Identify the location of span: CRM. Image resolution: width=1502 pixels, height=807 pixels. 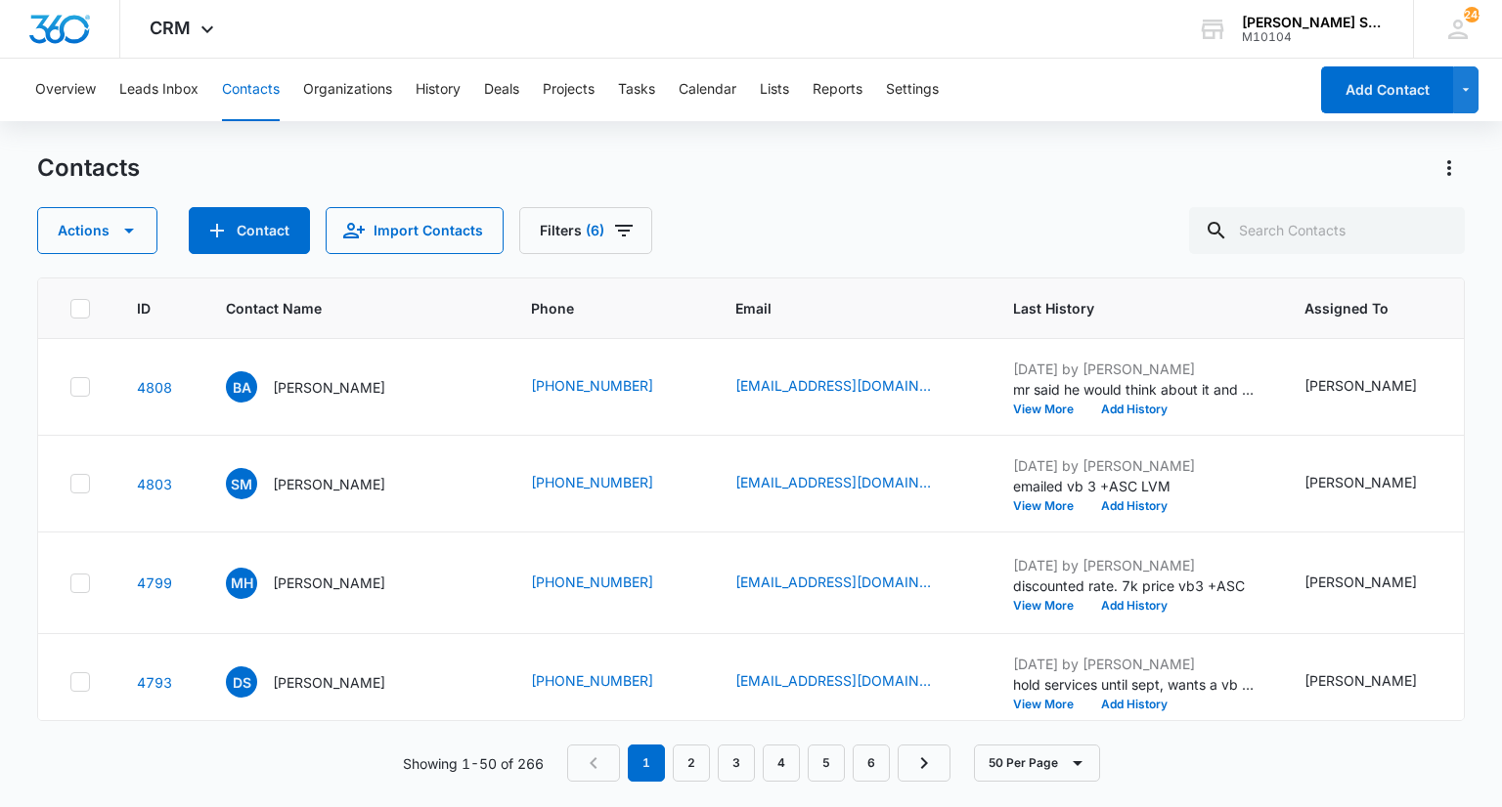
(170, 27).